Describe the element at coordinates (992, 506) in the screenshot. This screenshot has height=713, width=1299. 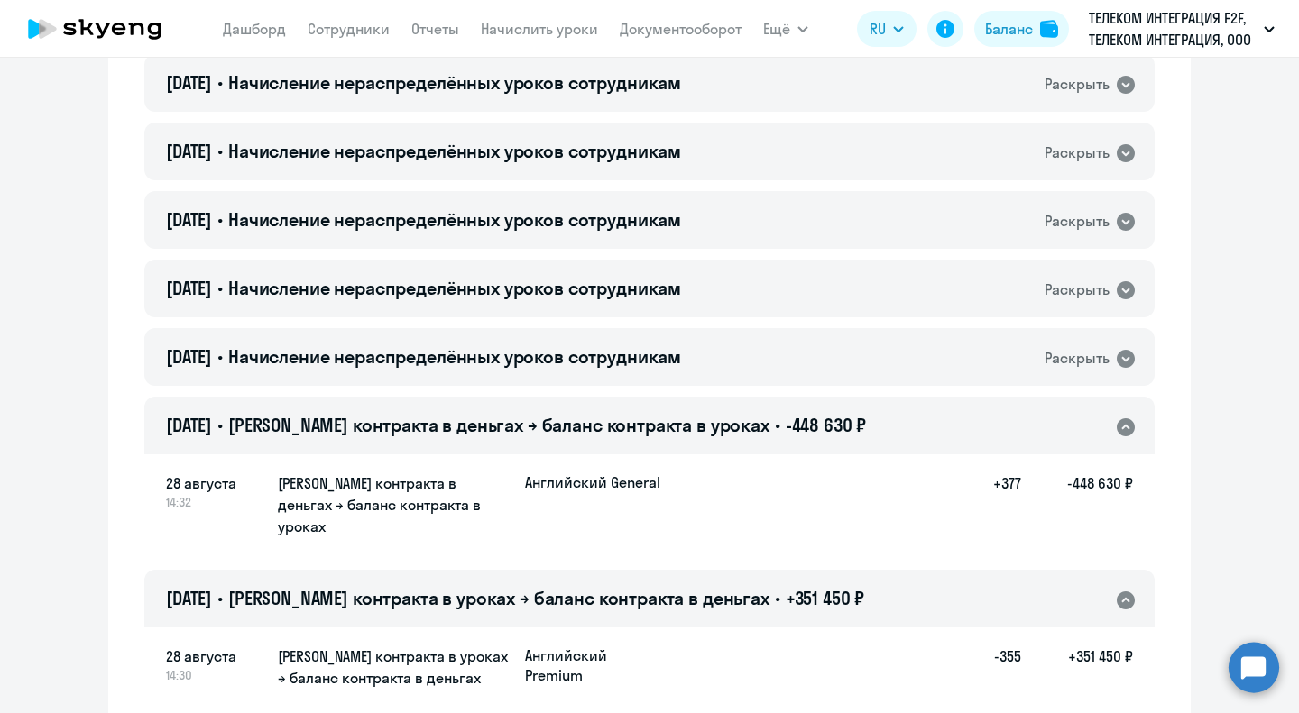
I see `h5: +377` at that location.